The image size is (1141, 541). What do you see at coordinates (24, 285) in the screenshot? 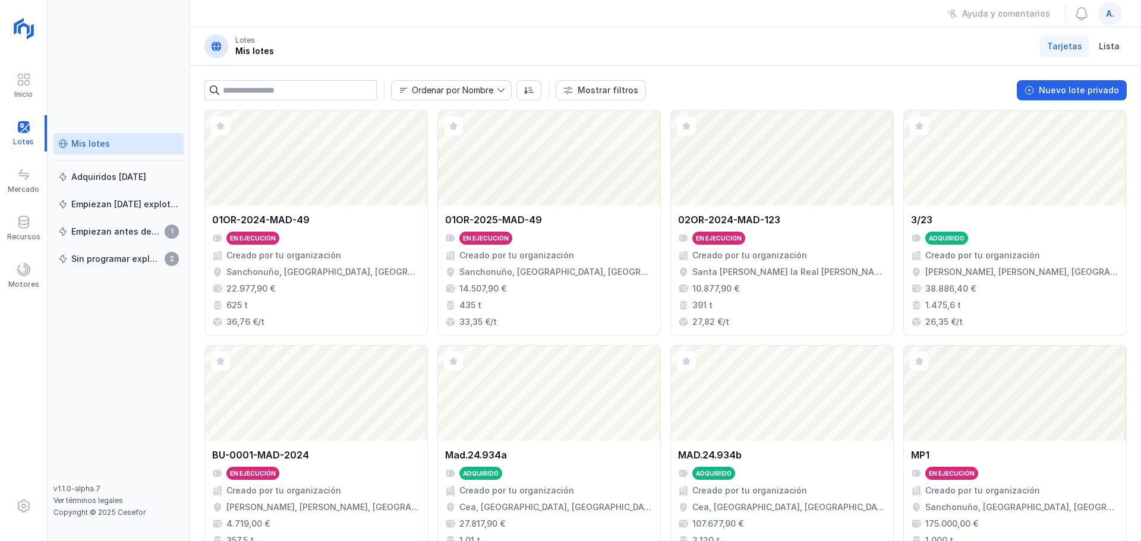
I see `div: Motores` at bounding box center [24, 285].